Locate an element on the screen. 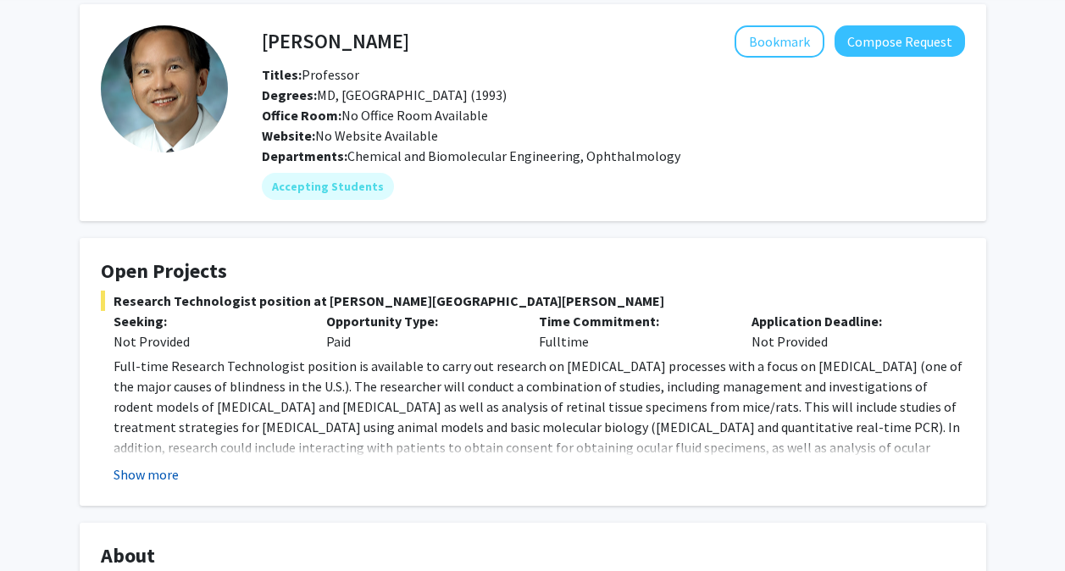 Image resolution: width=1065 pixels, height=571 pixels. b: Departments: is located at coordinates (304, 156).